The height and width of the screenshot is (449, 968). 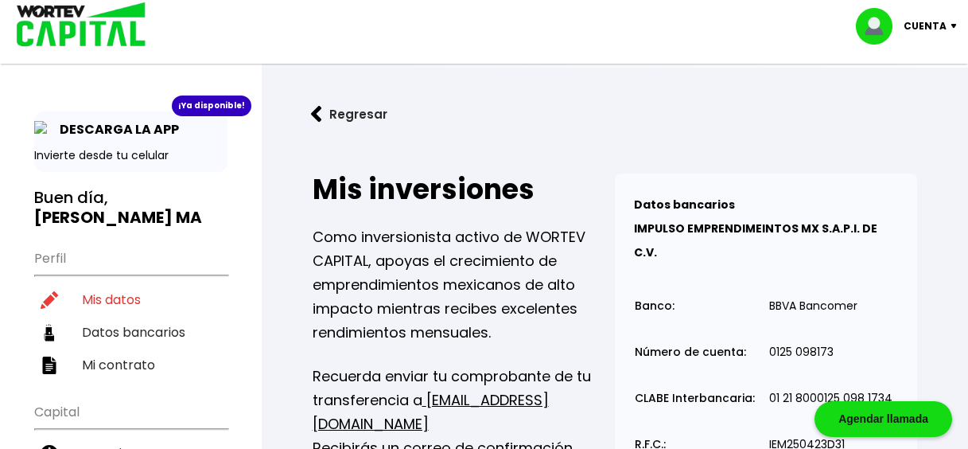 What do you see at coordinates (925, 26) in the screenshot?
I see `p: Cuenta` at bounding box center [925, 26].